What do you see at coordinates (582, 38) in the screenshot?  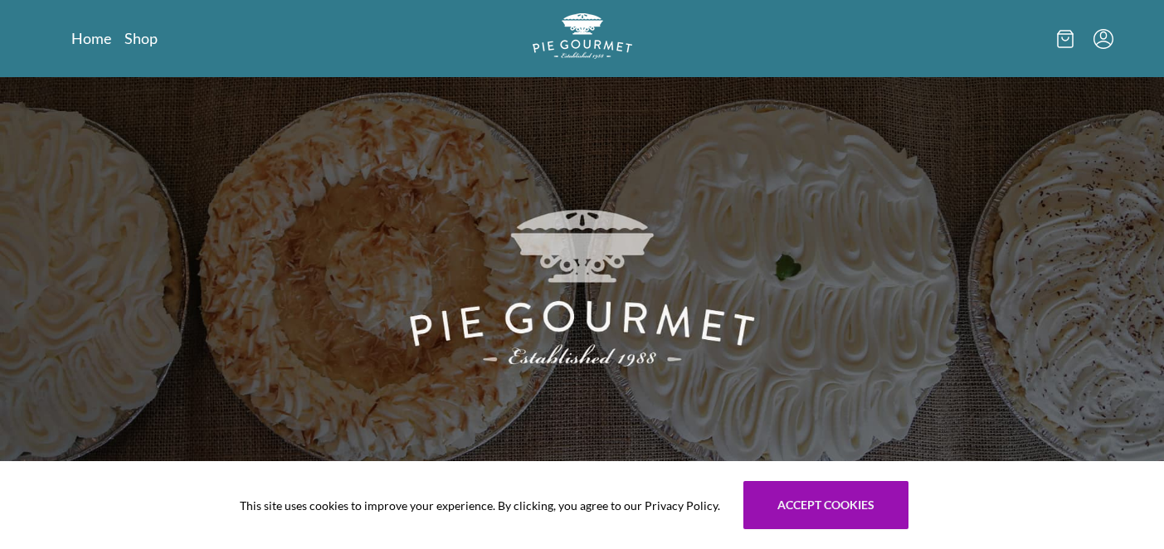 I see `a: Logo` at bounding box center [582, 38].